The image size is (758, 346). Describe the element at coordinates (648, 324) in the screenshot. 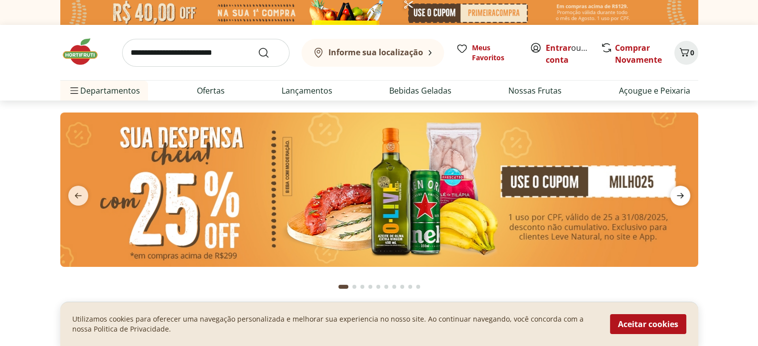

I see `button: Aceitar cookies` at that location.